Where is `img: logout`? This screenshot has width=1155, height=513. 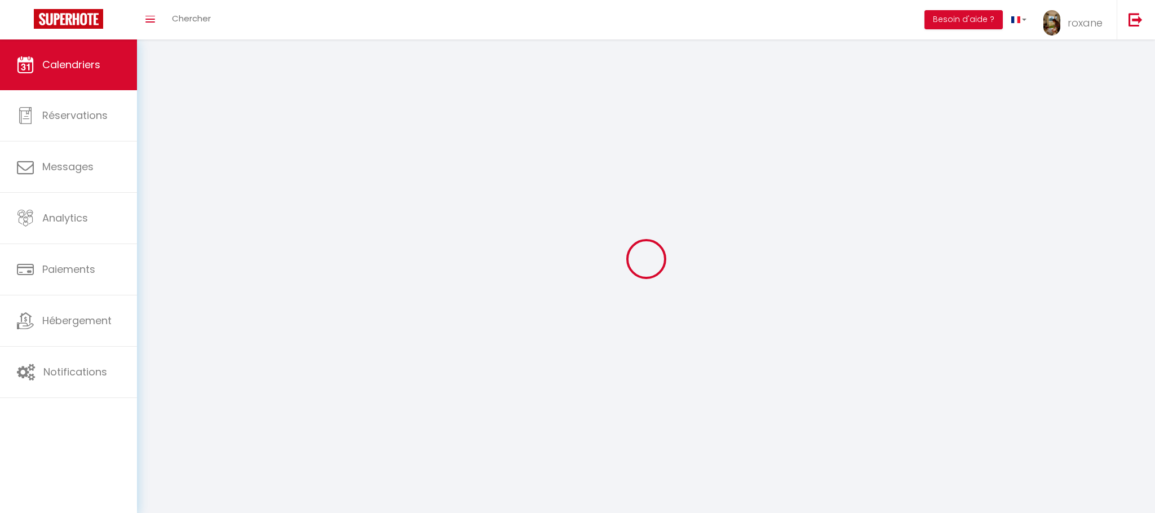
img: logout is located at coordinates (1135, 19).